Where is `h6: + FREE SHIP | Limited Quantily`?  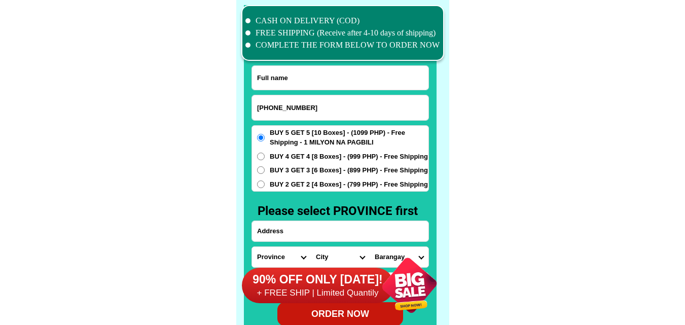
h6: + FREE SHIP | Limited Quantily is located at coordinates (318, 293).